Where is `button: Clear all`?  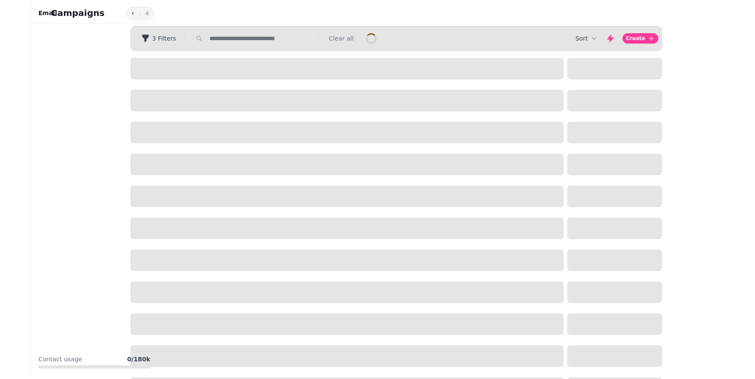
button: Clear all is located at coordinates (341, 38).